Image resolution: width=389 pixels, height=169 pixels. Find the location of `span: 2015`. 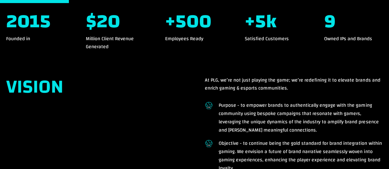

span: 2015 is located at coordinates (28, 22).